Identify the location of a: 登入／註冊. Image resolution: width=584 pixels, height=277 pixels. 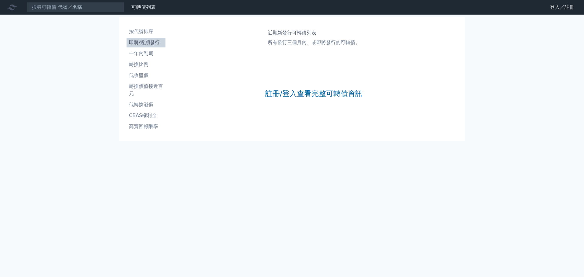
(562, 7).